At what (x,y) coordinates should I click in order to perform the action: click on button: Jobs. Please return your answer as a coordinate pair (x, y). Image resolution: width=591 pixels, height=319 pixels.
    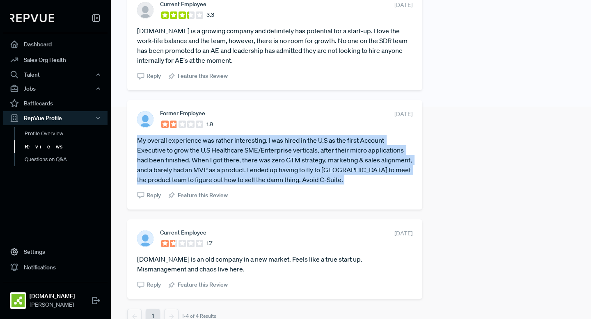
    Looking at the image, I should click on (55, 89).